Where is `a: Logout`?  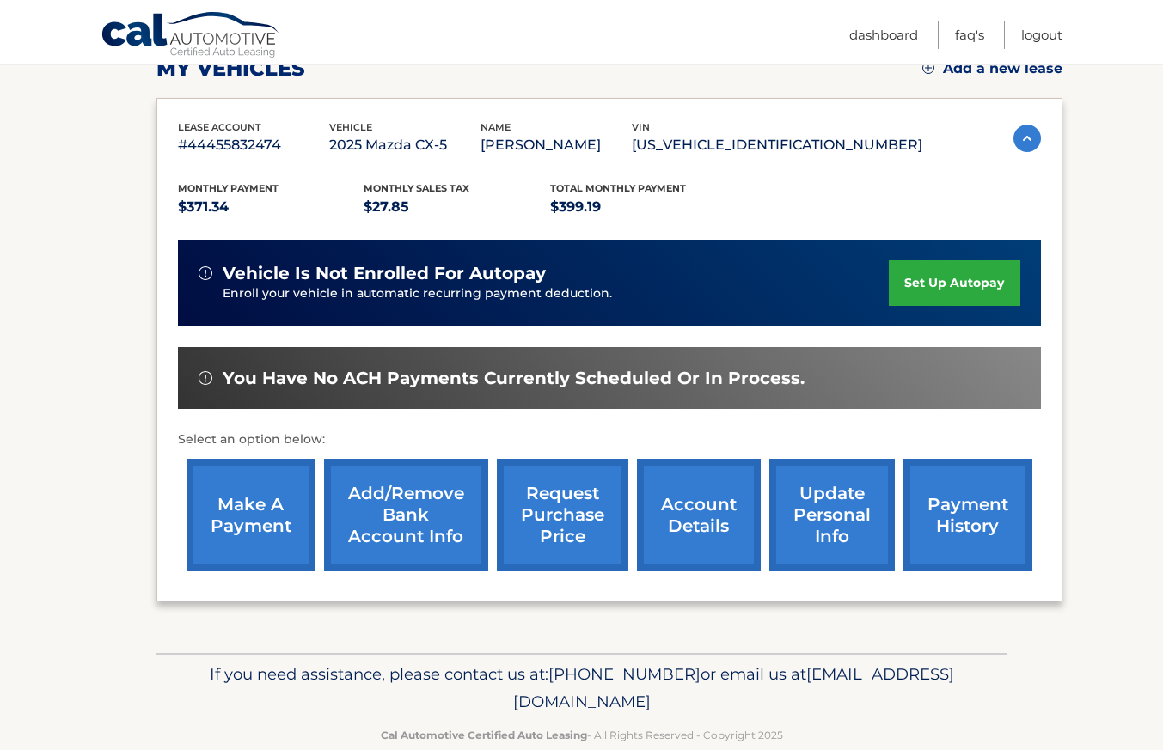 a: Logout is located at coordinates (1042, 34).